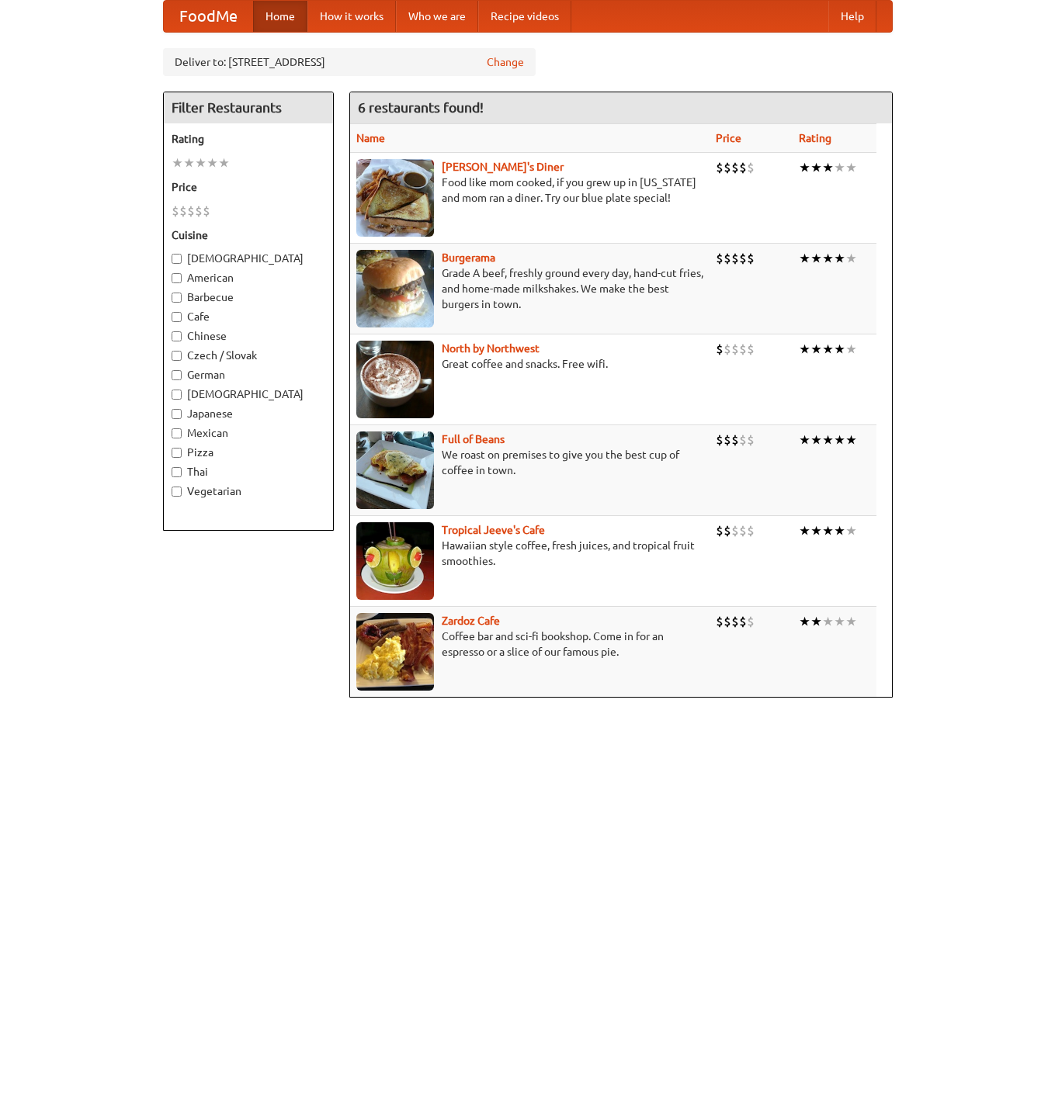 Image resolution: width=1055 pixels, height=1098 pixels. I want to click on a: Zardoz Cafe, so click(470, 621).